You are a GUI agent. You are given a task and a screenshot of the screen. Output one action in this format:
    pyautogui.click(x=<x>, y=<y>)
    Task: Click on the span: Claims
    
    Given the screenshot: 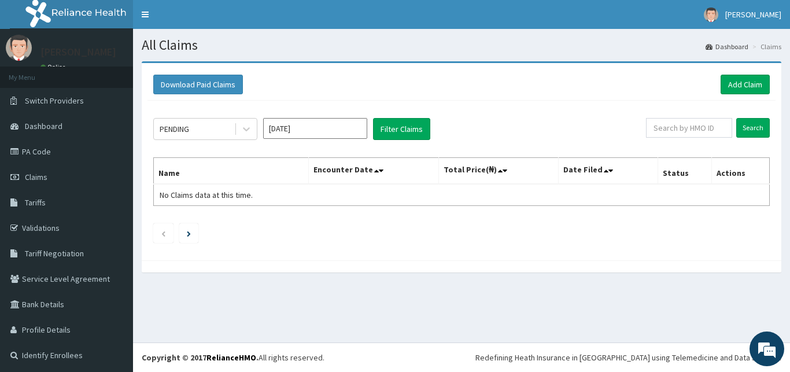 What is the action you would take?
    pyautogui.click(x=36, y=177)
    